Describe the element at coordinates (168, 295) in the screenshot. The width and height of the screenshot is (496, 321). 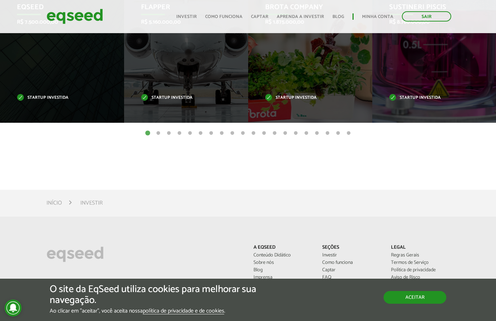
I see `h5: O site da EqSeed utiliza cookies para melhorar sua navegação.` at that location.